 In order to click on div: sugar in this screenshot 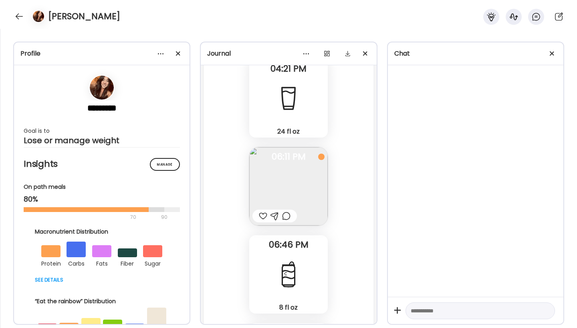, I will do `click(153, 263)`.